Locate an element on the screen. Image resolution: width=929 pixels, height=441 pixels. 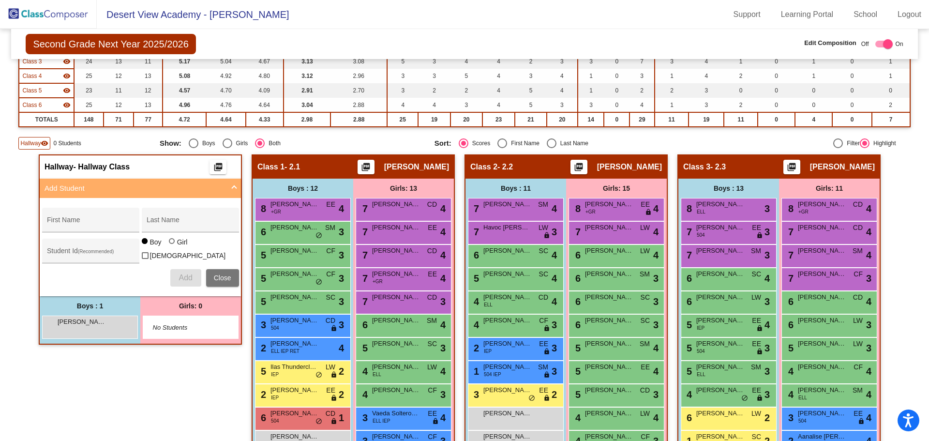
button: Add is located at coordinates (186, 278).